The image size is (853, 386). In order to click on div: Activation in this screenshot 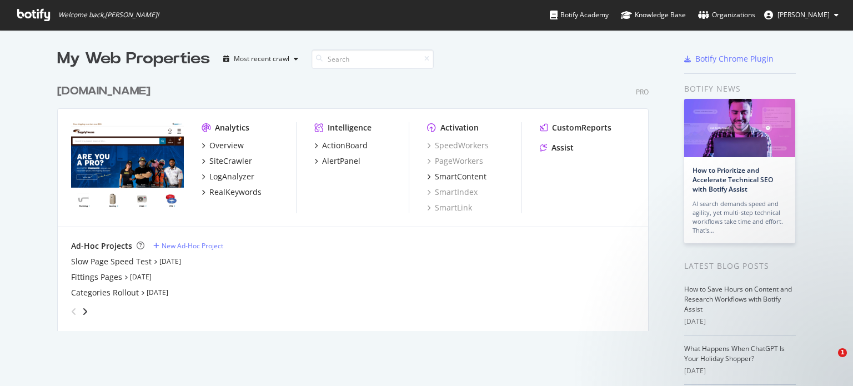, I will do `click(459, 128)`.